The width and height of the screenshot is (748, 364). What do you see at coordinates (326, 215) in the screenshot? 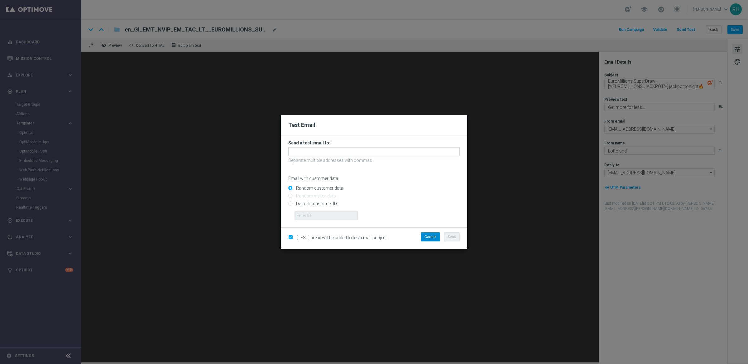
I see `input: Enter ID` at bounding box center [326, 215].